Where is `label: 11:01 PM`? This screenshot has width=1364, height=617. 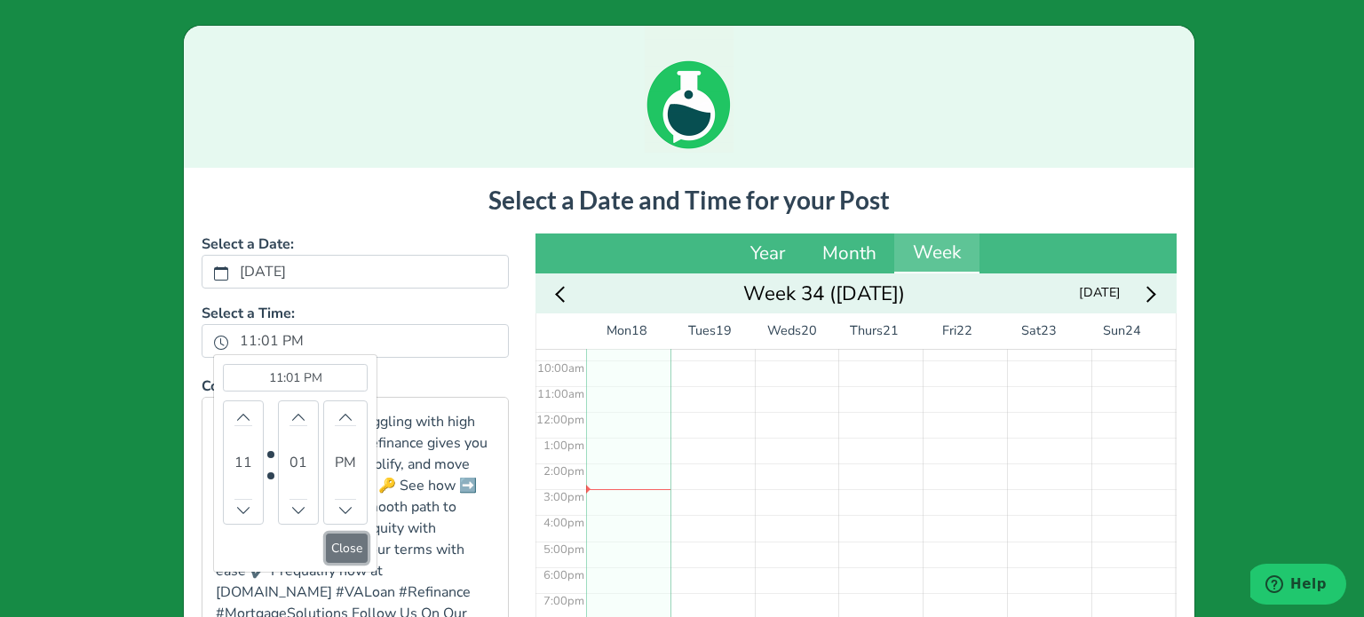 label: 11:01 PM is located at coordinates (272, 341).